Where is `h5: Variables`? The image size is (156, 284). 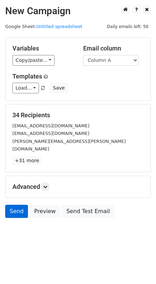 h5: Variables is located at coordinates (43, 48).